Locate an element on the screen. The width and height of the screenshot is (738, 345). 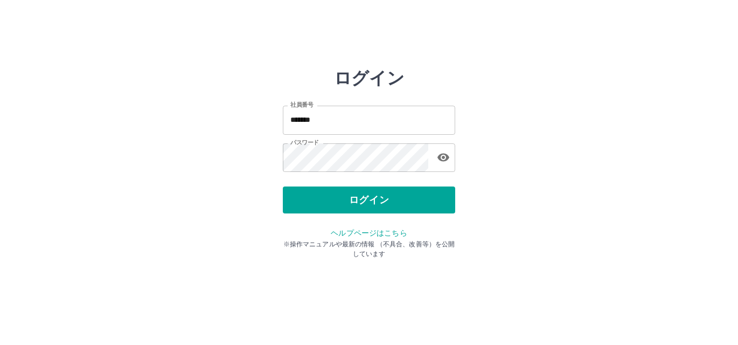
a: ヘルプページはこちら is located at coordinates (368, 233).